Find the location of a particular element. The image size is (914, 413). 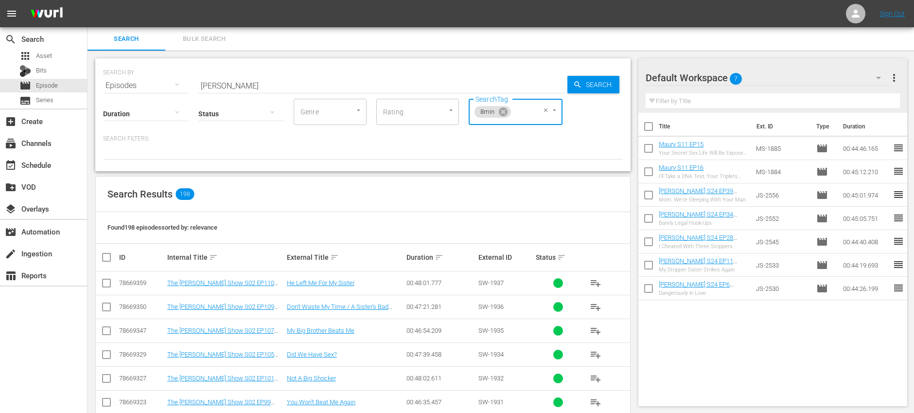

div: I Cheated With Three Strippers is located at coordinates (703, 246).